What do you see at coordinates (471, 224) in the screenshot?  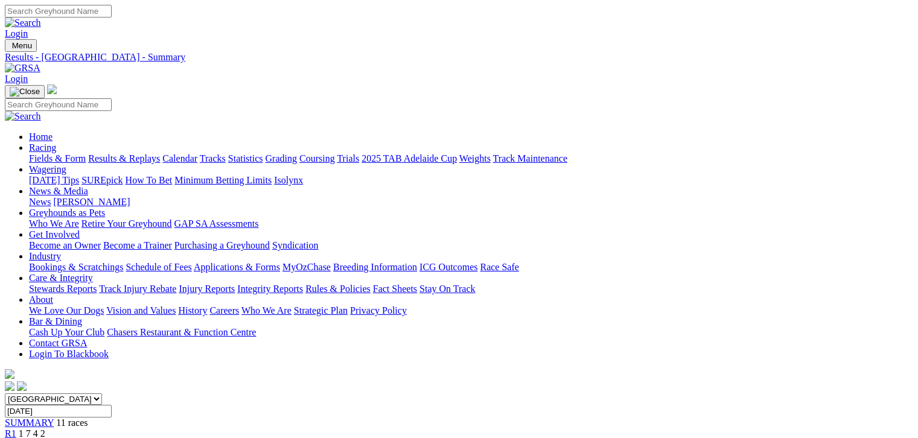 I see `div: Greyhounds as Pets` at bounding box center [471, 224].